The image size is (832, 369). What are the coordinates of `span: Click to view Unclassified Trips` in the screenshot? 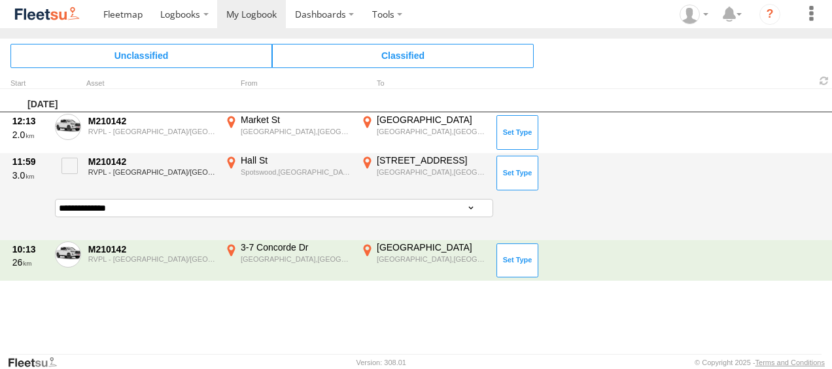 It's located at (141, 56).